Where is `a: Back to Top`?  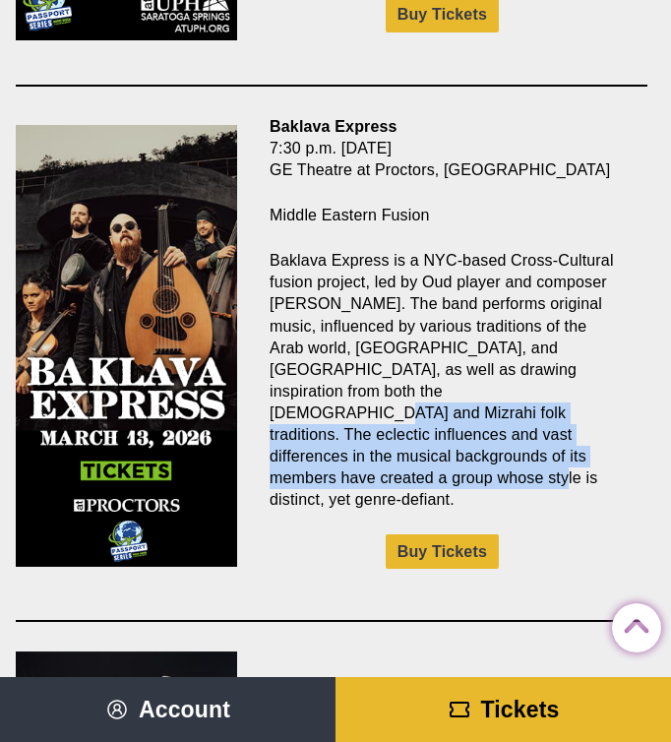 a: Back to Top is located at coordinates (632, 624).